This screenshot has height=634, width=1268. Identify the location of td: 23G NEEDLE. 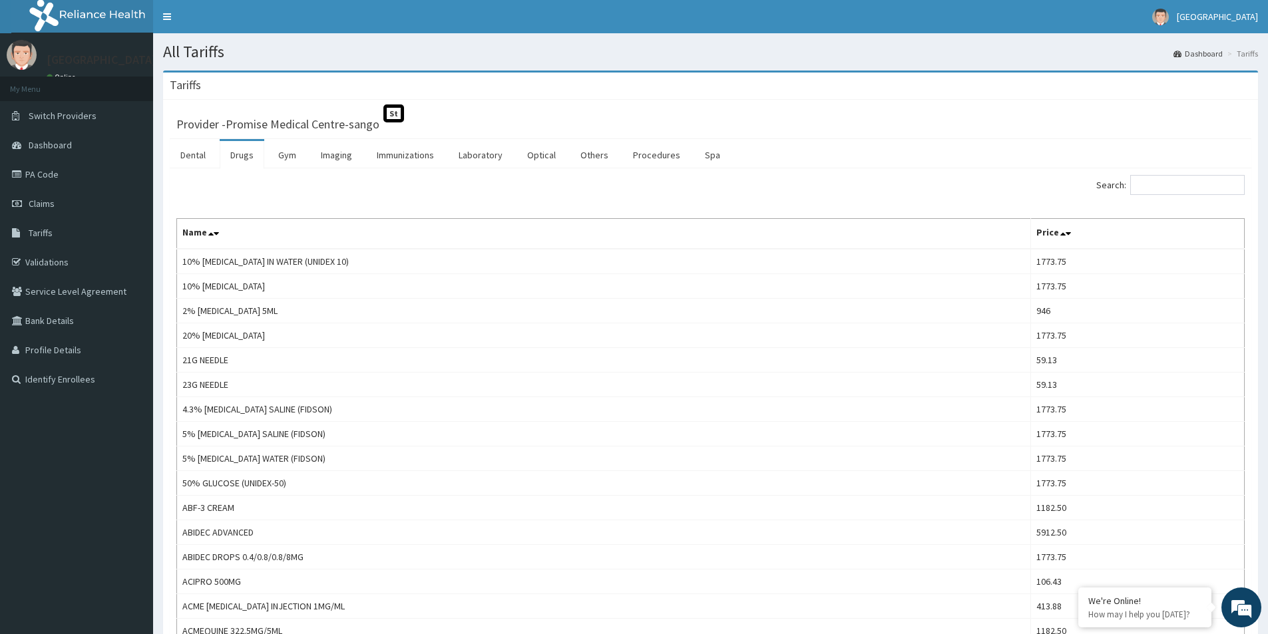
(604, 385).